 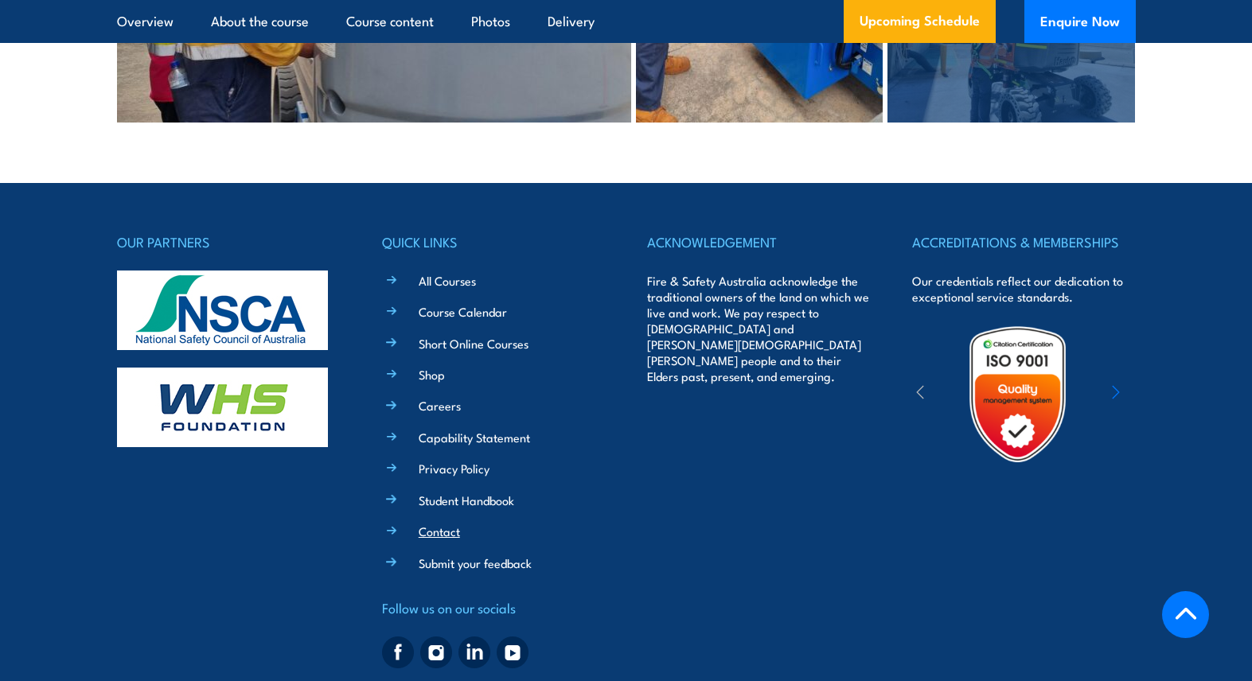 What do you see at coordinates (466, 500) in the screenshot?
I see `a: Student Handbook` at bounding box center [466, 500].